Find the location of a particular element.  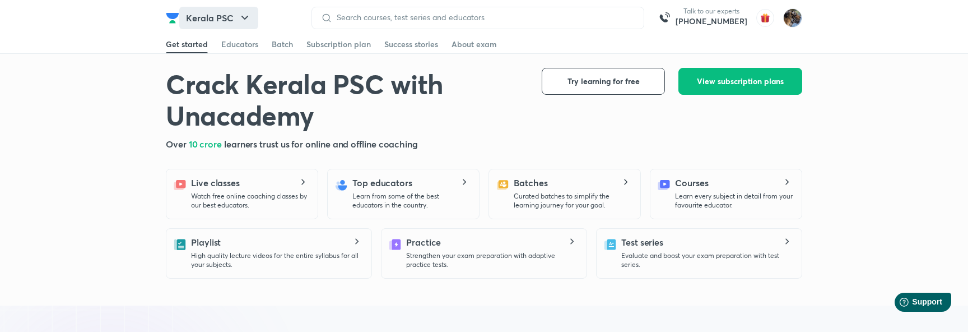

a: Educators is located at coordinates (240, 44).